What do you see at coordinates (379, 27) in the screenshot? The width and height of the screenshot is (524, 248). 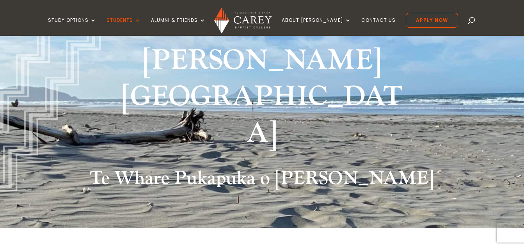 I see `a: Contact Us` at bounding box center [379, 27].